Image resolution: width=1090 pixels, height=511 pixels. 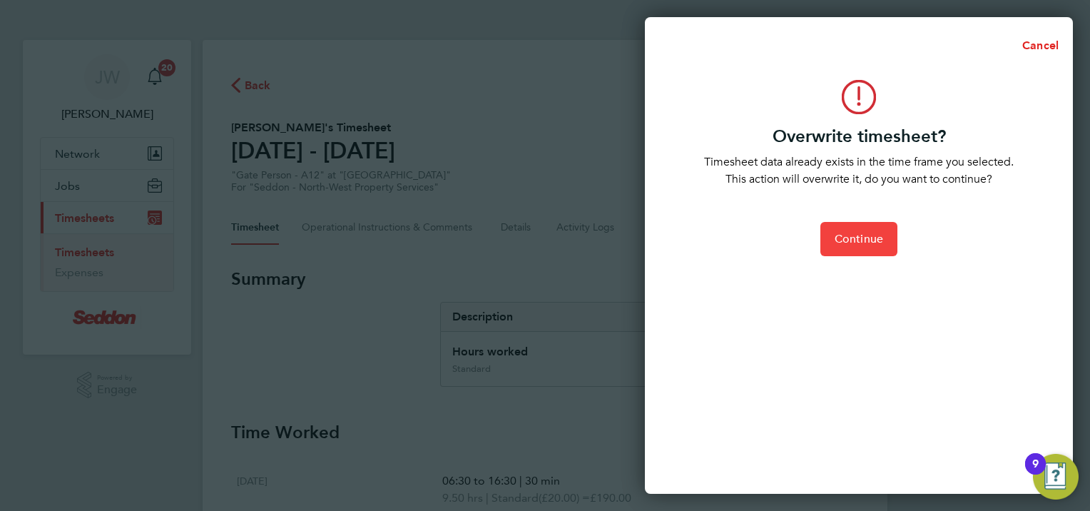 What do you see at coordinates (1035, 473) in the screenshot?
I see `div: 9` at bounding box center [1035, 473].